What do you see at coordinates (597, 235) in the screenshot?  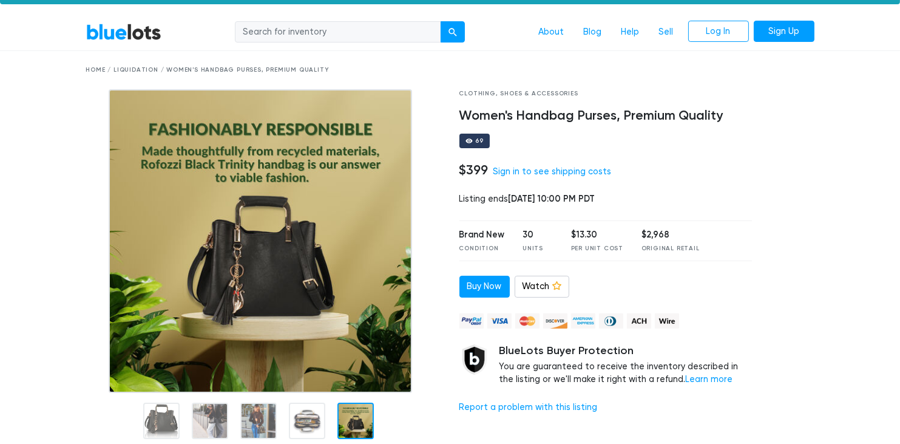 I see `div: $13.30` at bounding box center [597, 235].